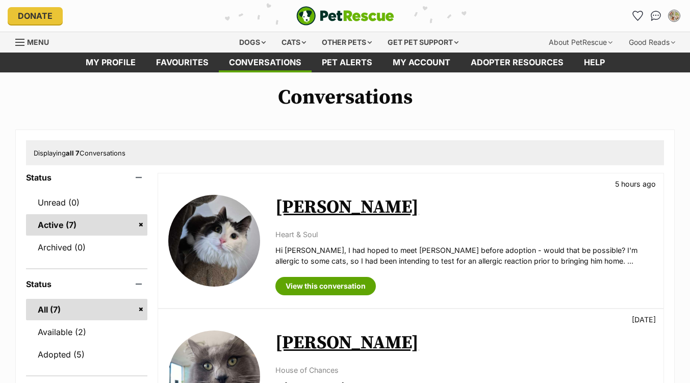  I want to click on a: Pet alerts, so click(347, 62).